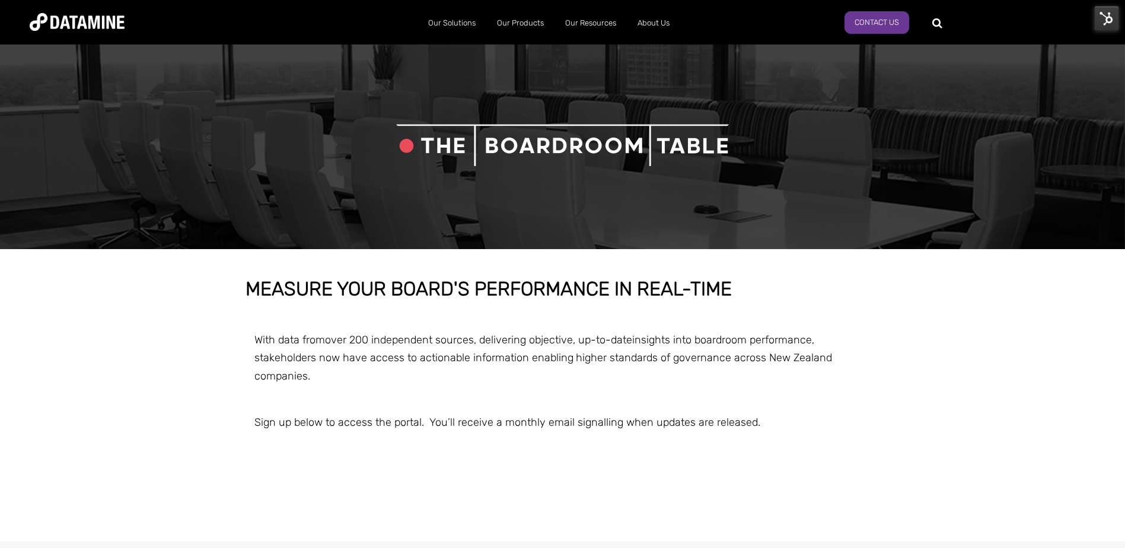  Describe the element at coordinates (452, 23) in the screenshot. I see `a: Our Solutions` at that location.